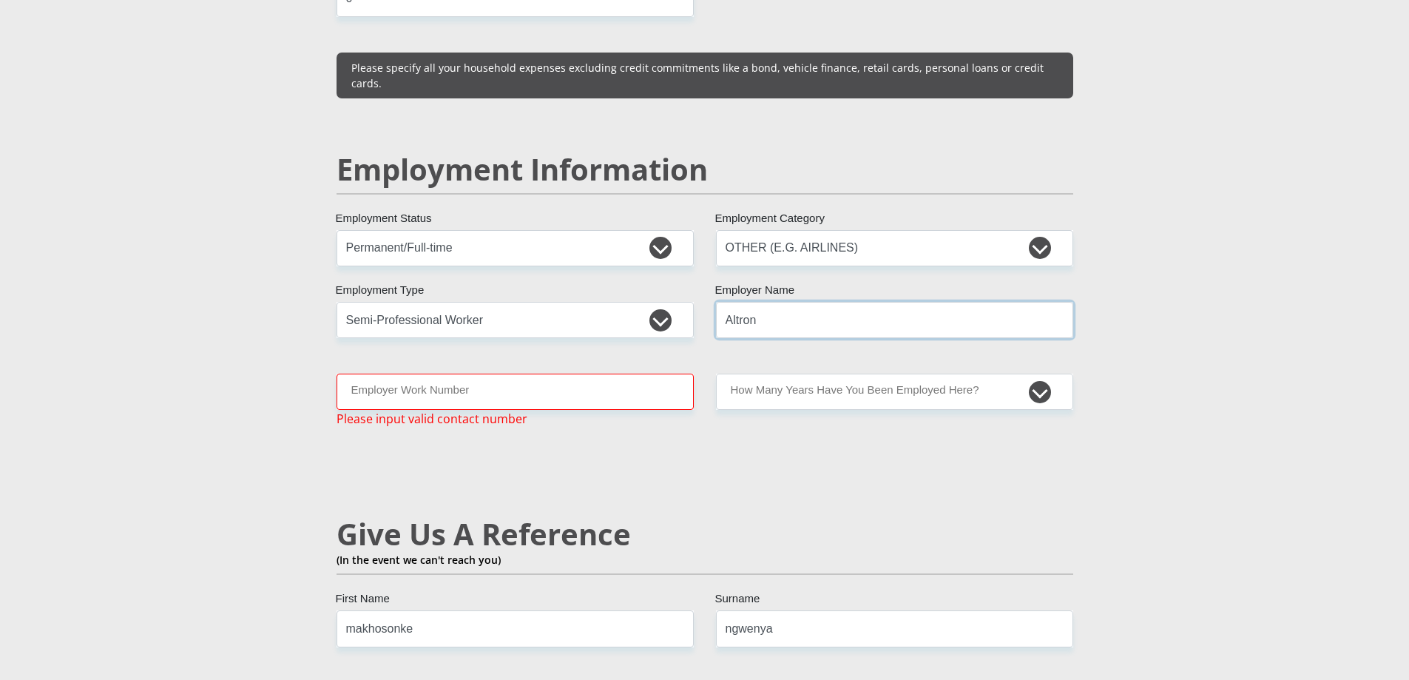 The width and height of the screenshot is (1409, 680). What do you see at coordinates (705, 169) in the screenshot?
I see `h2: Employment Information` at bounding box center [705, 169].